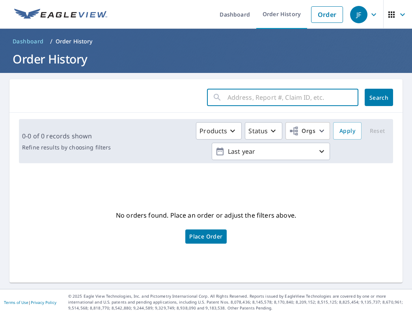 Image resolution: width=412 pixels, height=315 pixels. What do you see at coordinates (219, 131) in the screenshot?
I see `button: Products` at bounding box center [219, 131].